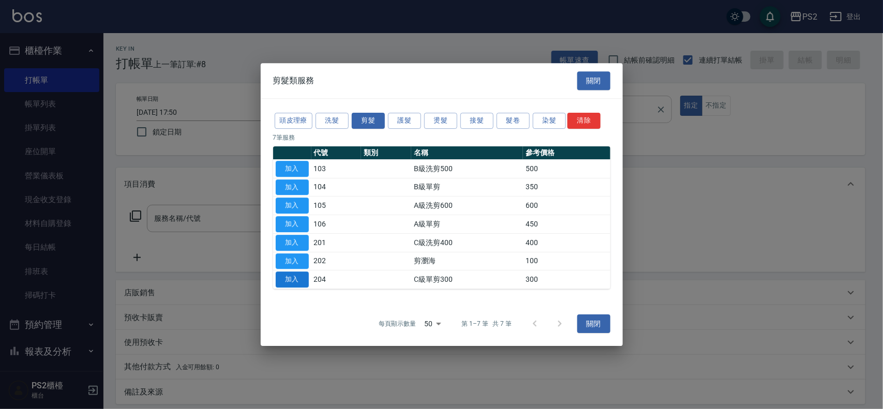  Describe the element at coordinates (566, 225) in the screenshot. I see `td: 450` at that location.